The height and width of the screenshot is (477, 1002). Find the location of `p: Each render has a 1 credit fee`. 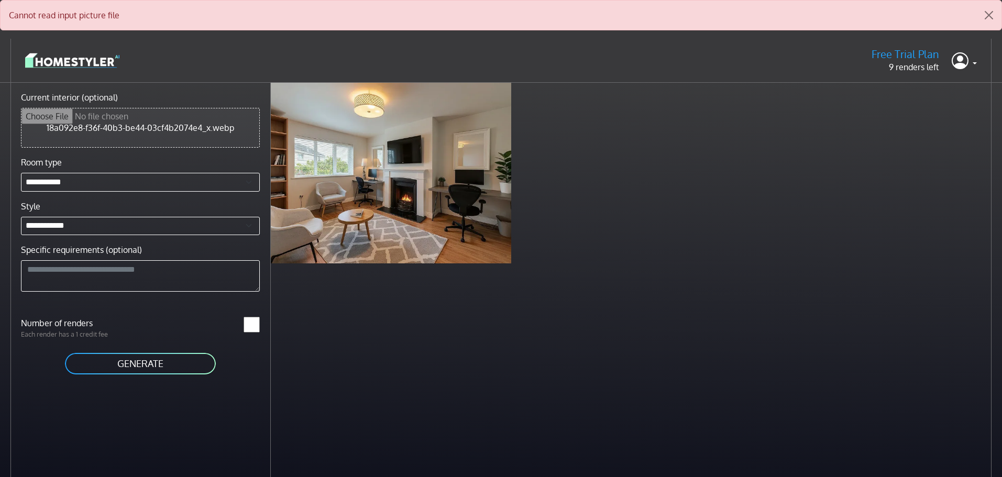

p: Each render has a 1 credit fee is located at coordinates (78, 334).